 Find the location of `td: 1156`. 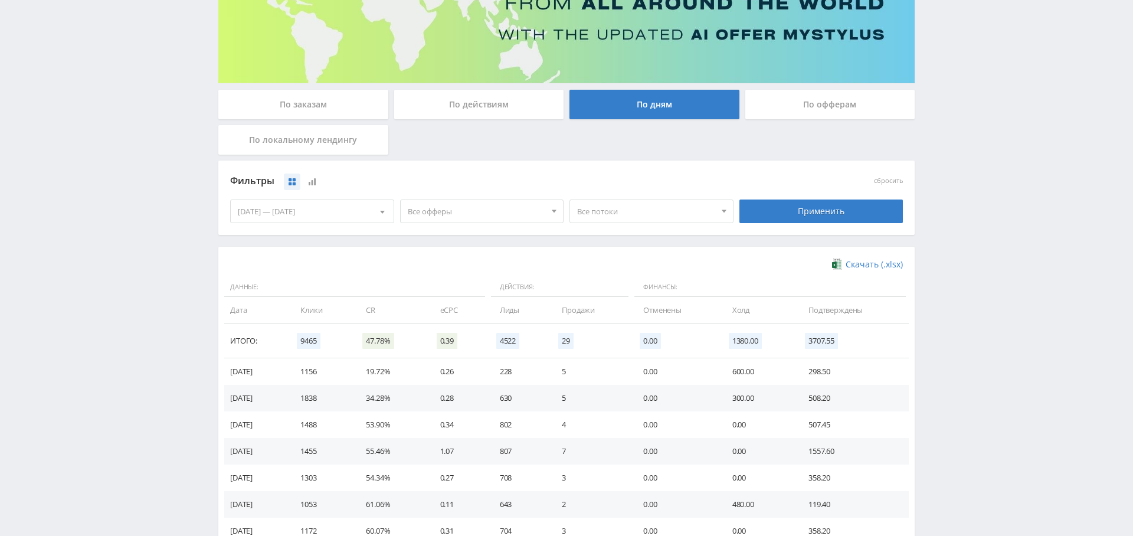

td: 1156 is located at coordinates (321, 371).